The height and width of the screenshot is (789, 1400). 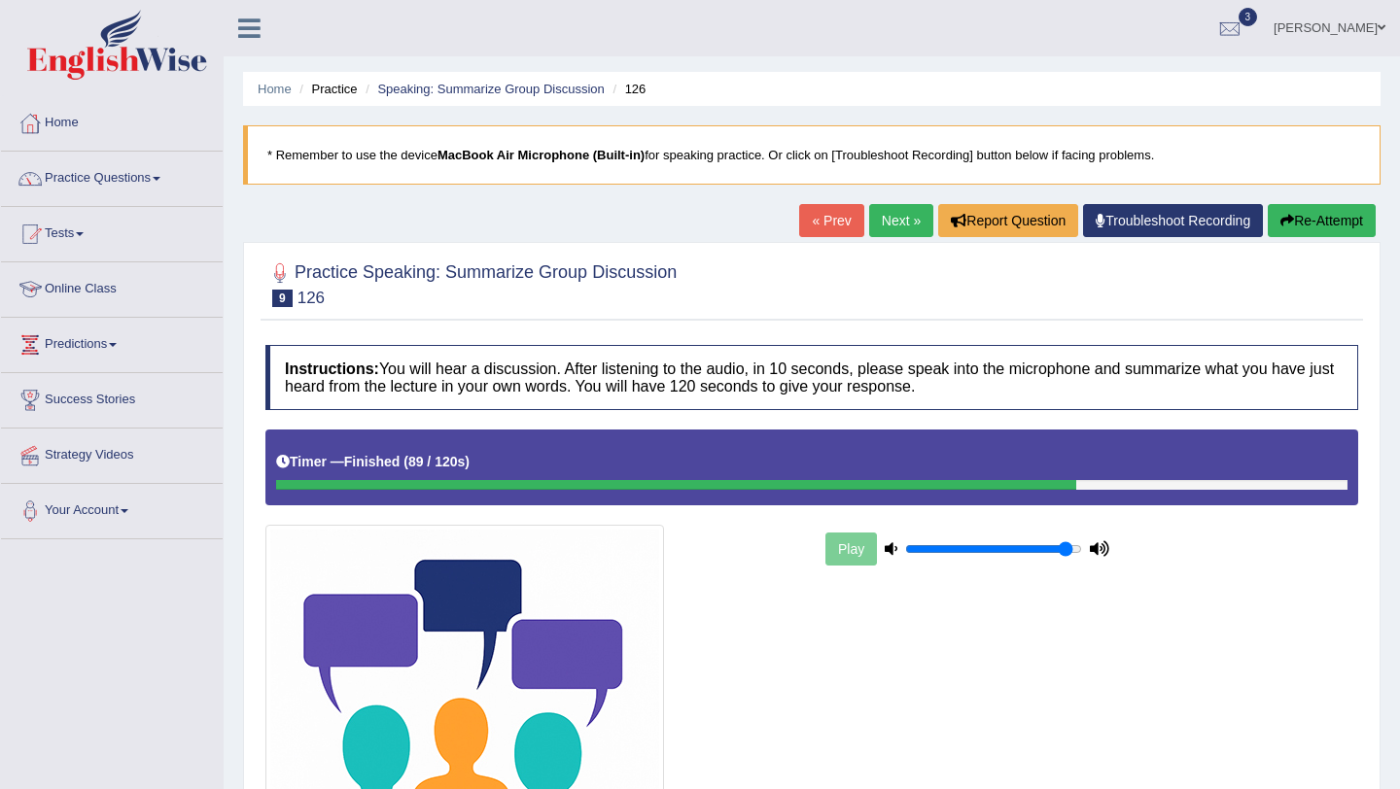 I want to click on h5: Timer —, so click(x=372, y=462).